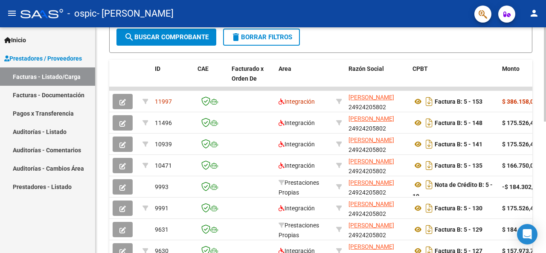  What do you see at coordinates (519, 101) in the screenshot?
I see `strong: $ 386.158,08` at bounding box center [519, 101].